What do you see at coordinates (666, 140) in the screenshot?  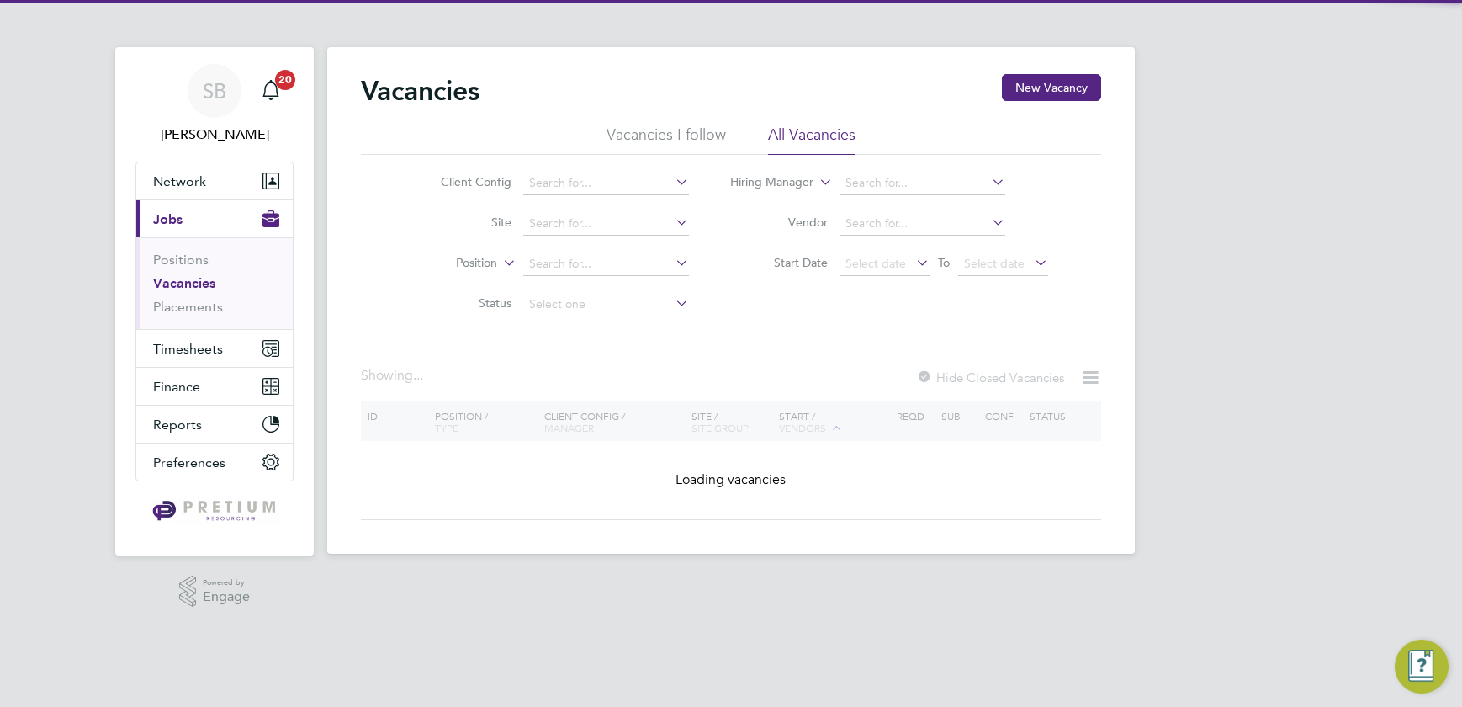 I see `li: Vacancies I follow` at bounding box center [666, 140].